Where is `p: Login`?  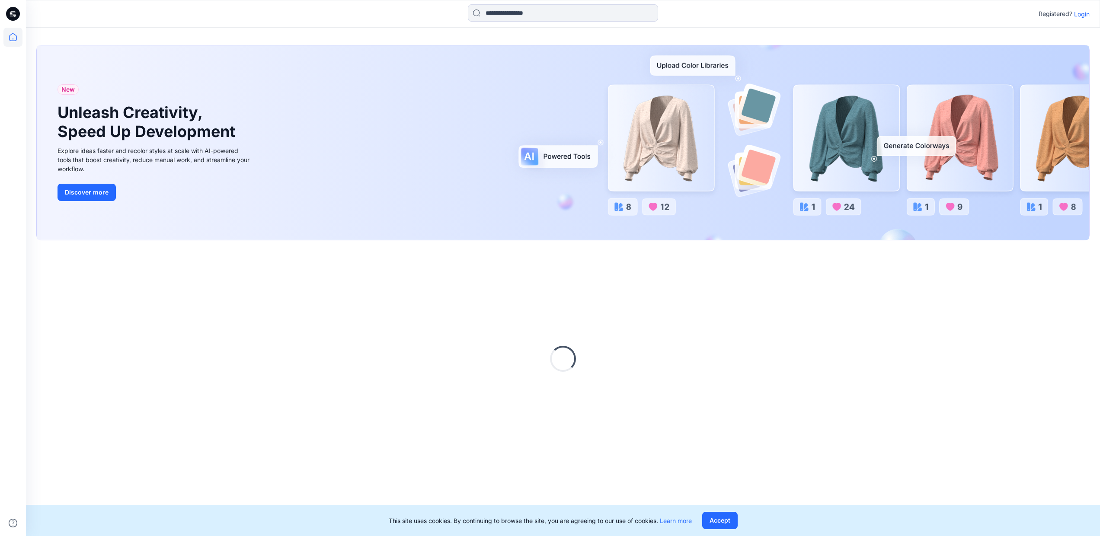 p: Login is located at coordinates (1082, 14).